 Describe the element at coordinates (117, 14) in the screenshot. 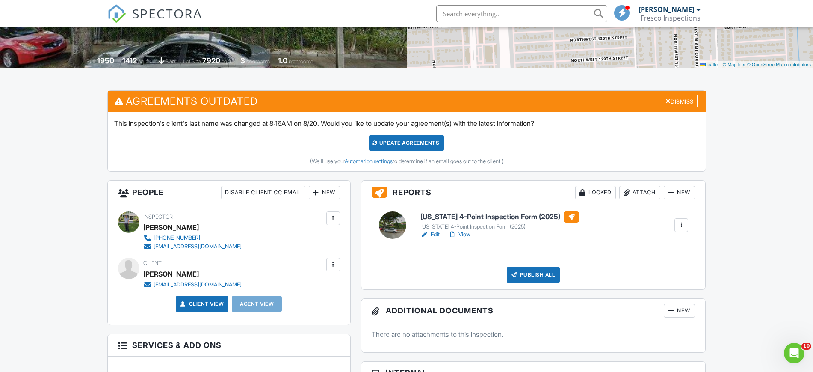

I see `img: The Best Home Inspection Software - Spectora` at that location.